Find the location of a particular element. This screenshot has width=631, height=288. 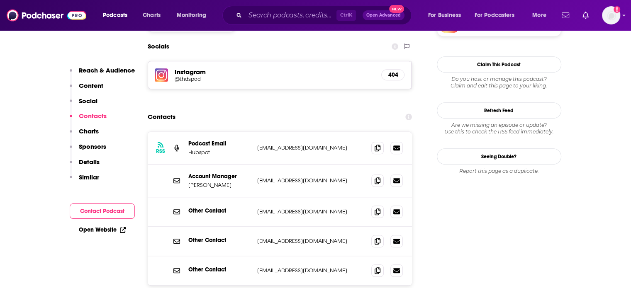

h5: Instagram is located at coordinates (275, 72).